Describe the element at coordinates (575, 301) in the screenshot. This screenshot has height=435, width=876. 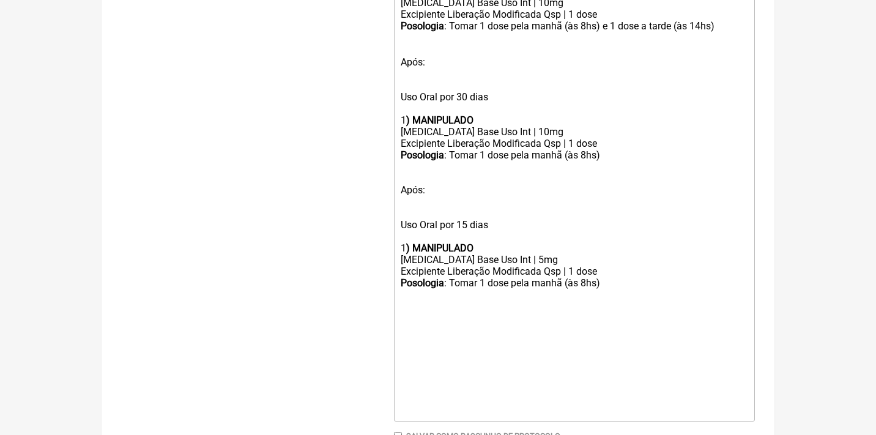
I see `div: : Tomar 1 dose pela manhã (às 8hs)` at that location.